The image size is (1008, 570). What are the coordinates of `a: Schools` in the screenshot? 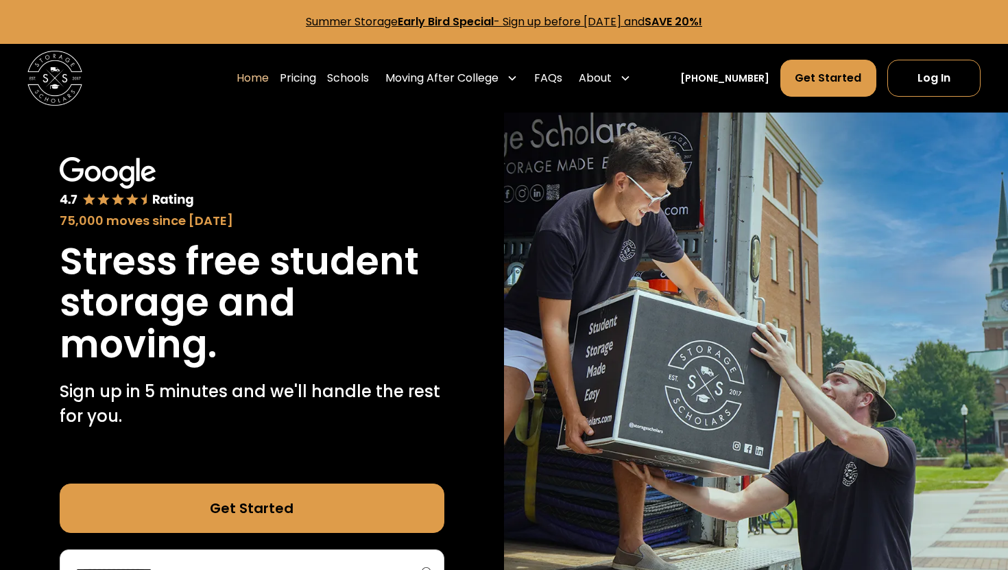 It's located at (348, 78).